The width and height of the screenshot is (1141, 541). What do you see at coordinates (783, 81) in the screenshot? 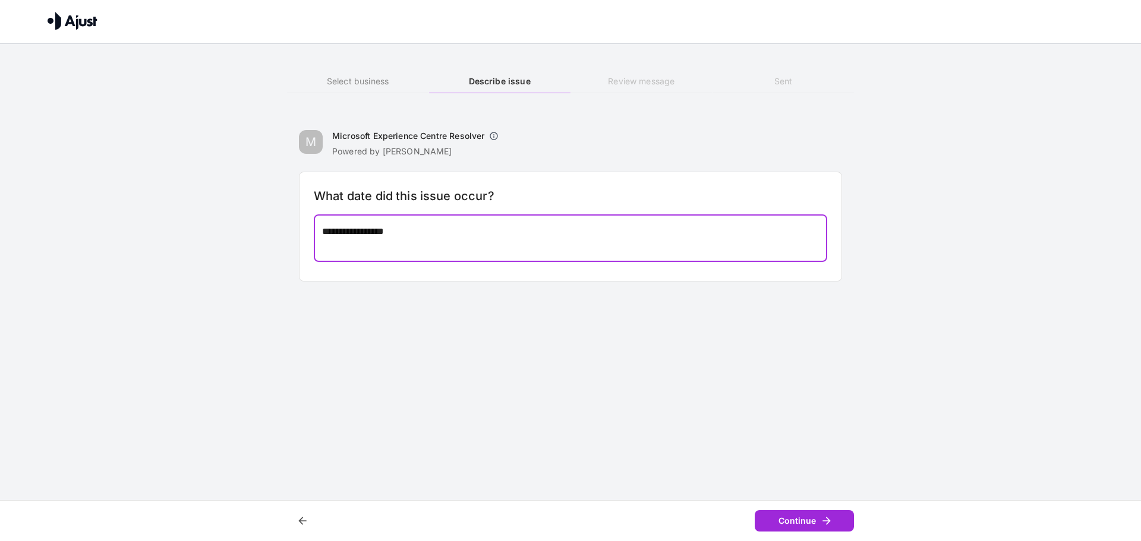
I see `h6: Sent` at bounding box center [783, 81].